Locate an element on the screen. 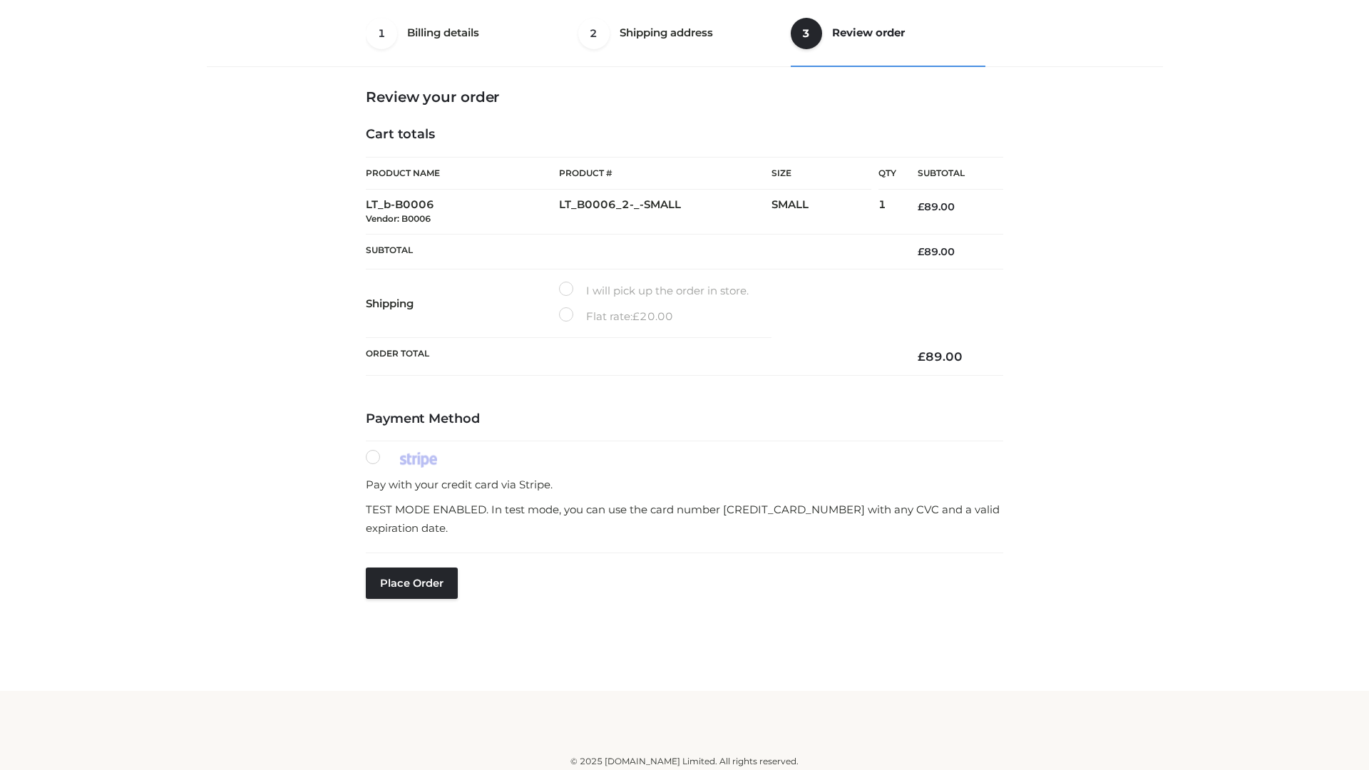  th: Order Total is located at coordinates (631, 357).